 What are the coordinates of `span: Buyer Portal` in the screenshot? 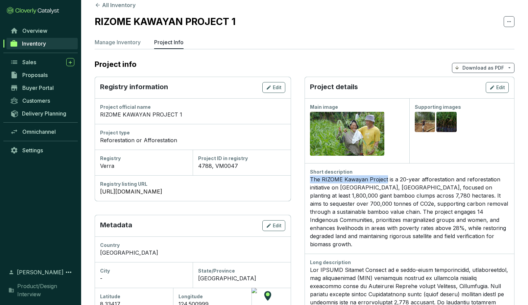 It's located at (38, 88).